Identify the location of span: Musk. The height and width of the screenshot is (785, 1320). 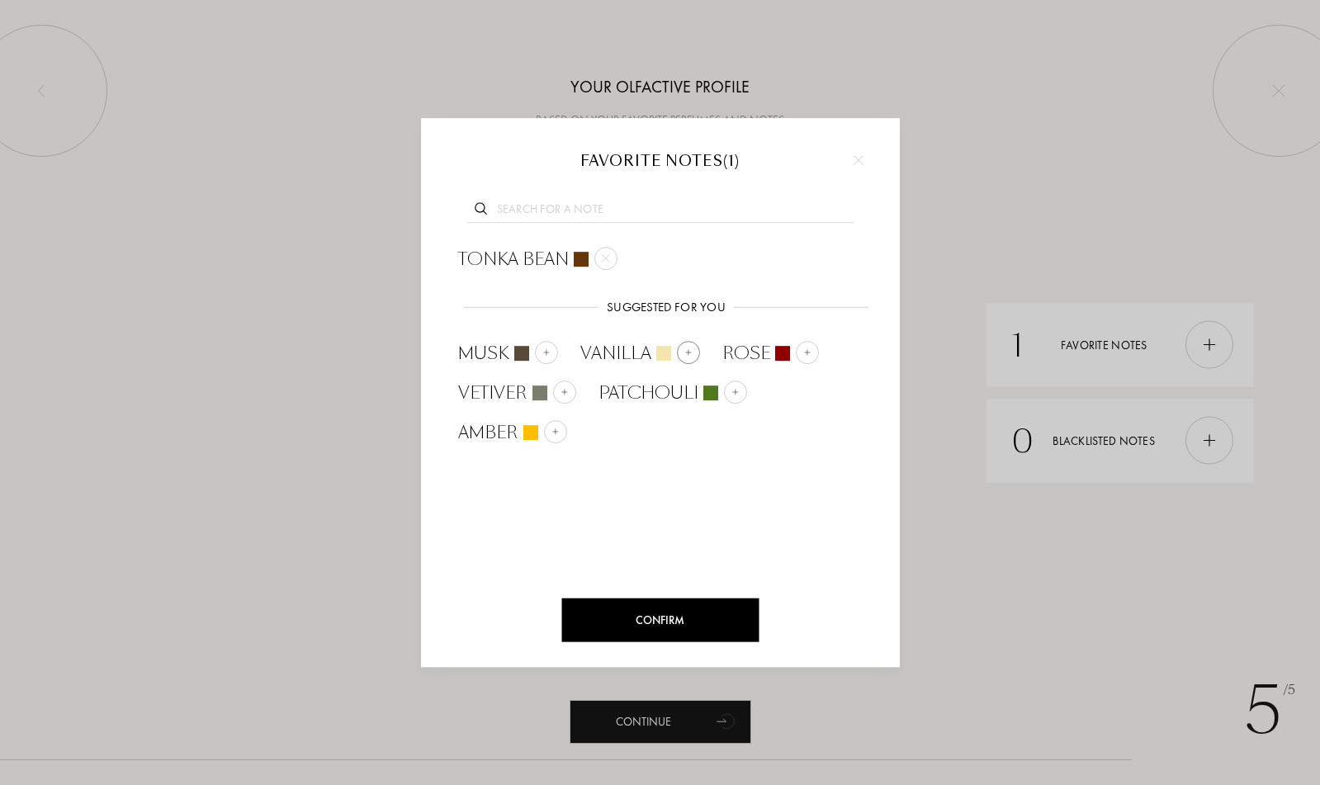
(484, 353).